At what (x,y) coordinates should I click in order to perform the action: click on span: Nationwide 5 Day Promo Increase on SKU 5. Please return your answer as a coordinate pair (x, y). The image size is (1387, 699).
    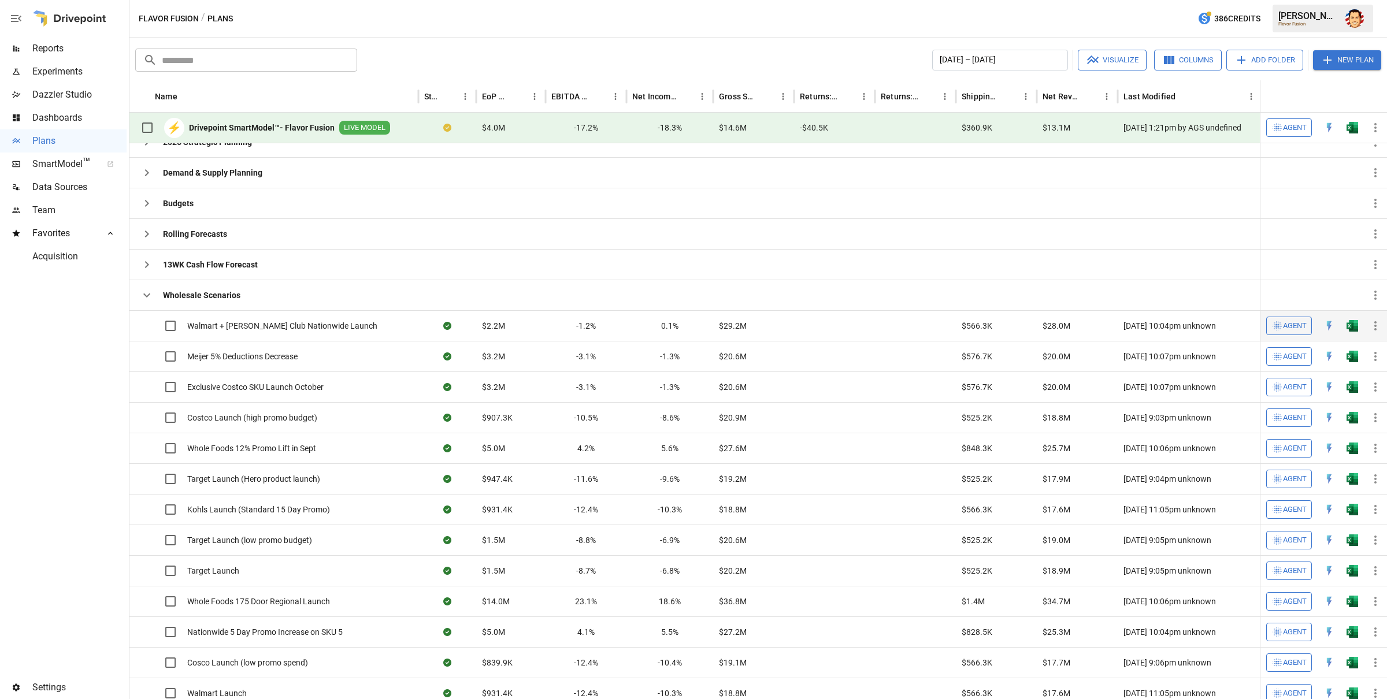
    Looking at the image, I should click on (265, 632).